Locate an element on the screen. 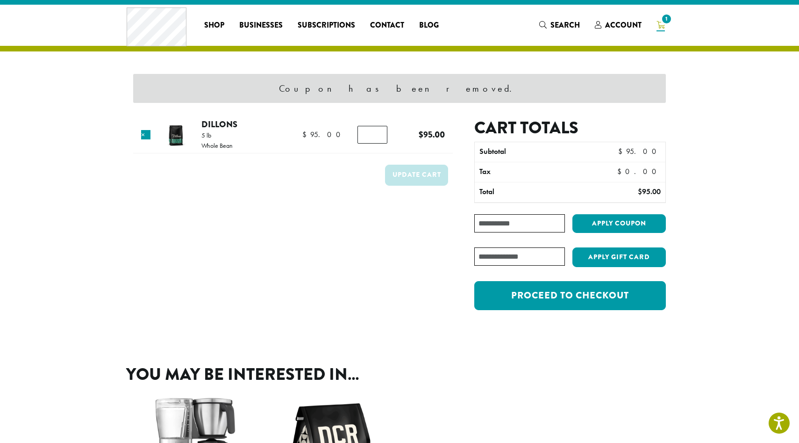 The height and width of the screenshot is (443, 799). h2: Cart totals is located at coordinates (570, 128).